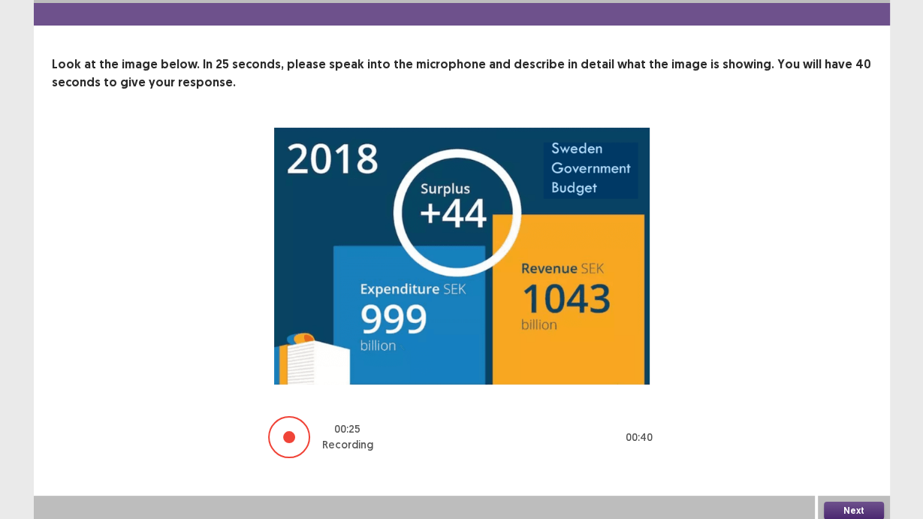 Image resolution: width=923 pixels, height=519 pixels. What do you see at coordinates (348, 445) in the screenshot?
I see `p: Recording` at bounding box center [348, 445].